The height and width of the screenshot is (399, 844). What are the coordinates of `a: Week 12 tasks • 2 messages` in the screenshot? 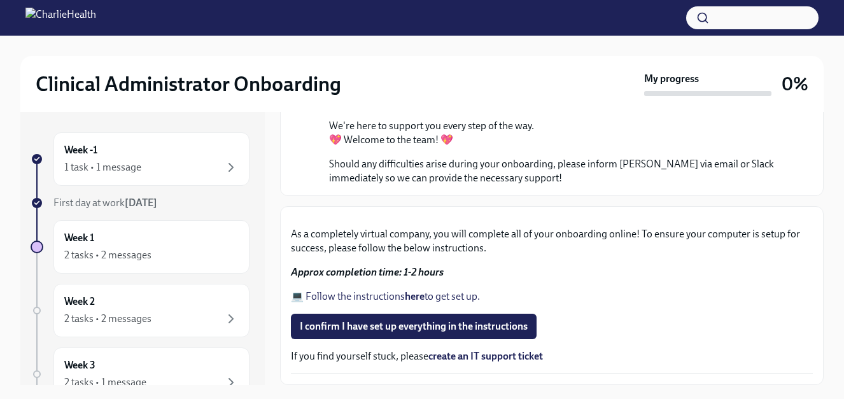 It's located at (140, 247).